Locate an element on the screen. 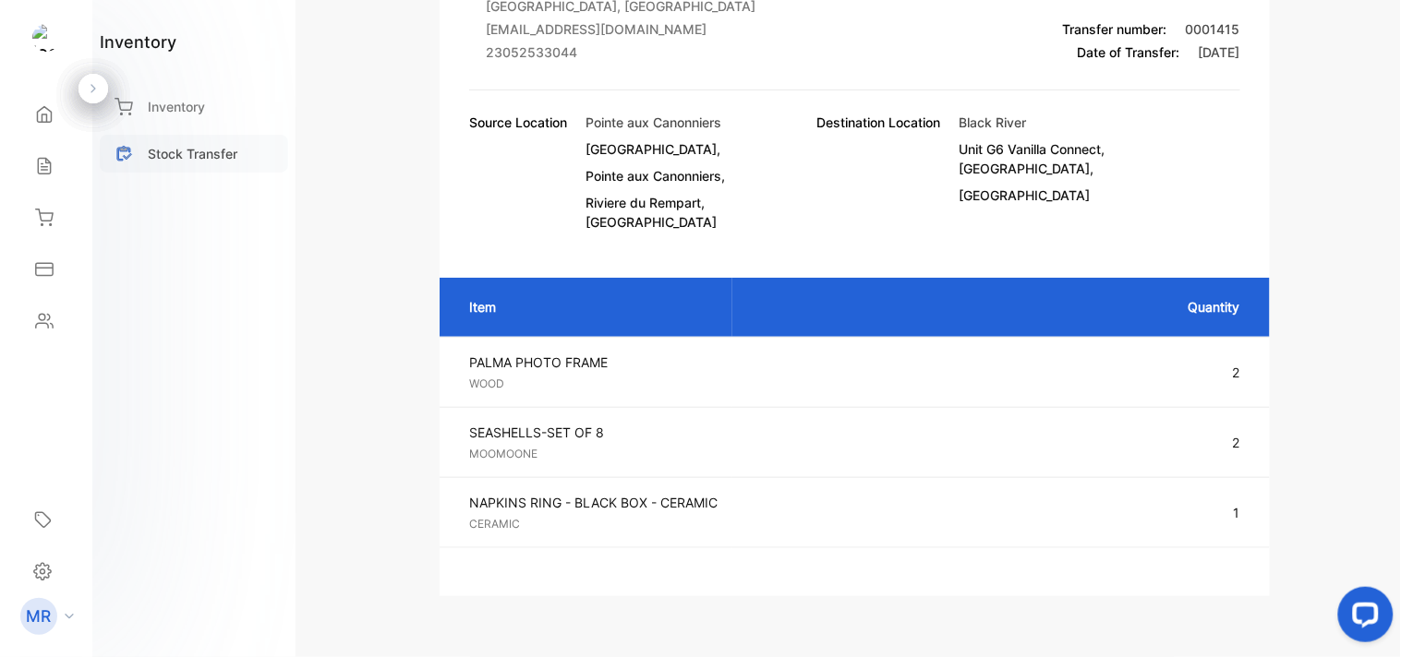  p: WOOD is located at coordinates (593, 384).